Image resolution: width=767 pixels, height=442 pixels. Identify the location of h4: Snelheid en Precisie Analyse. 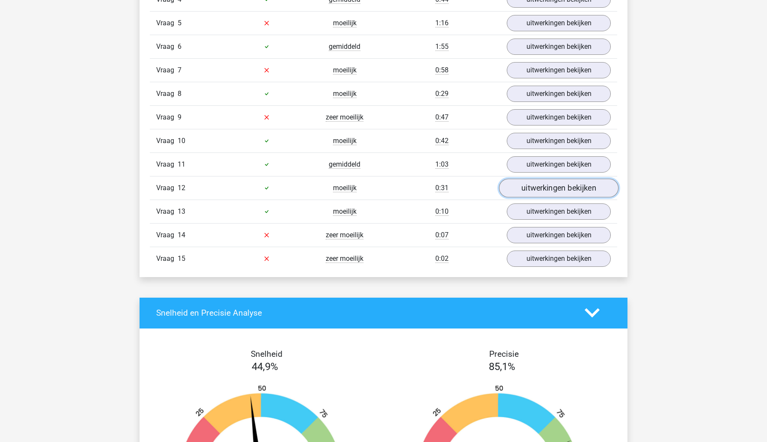
(364, 312).